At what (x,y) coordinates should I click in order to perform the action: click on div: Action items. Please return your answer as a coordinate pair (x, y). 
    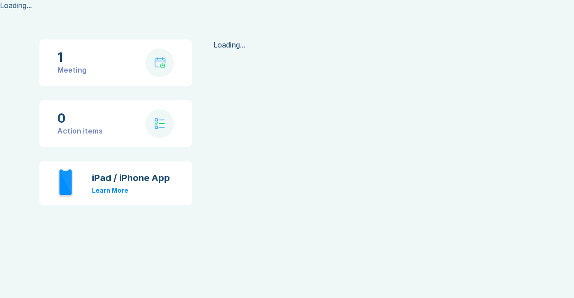
    Looking at the image, I should click on (80, 131).